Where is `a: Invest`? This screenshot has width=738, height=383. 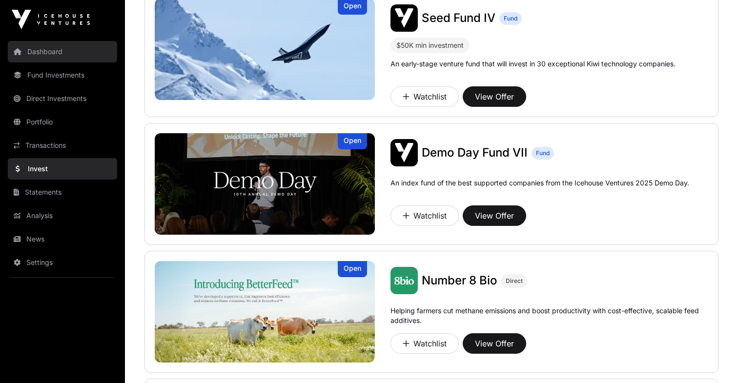 a: Invest is located at coordinates (62, 169).